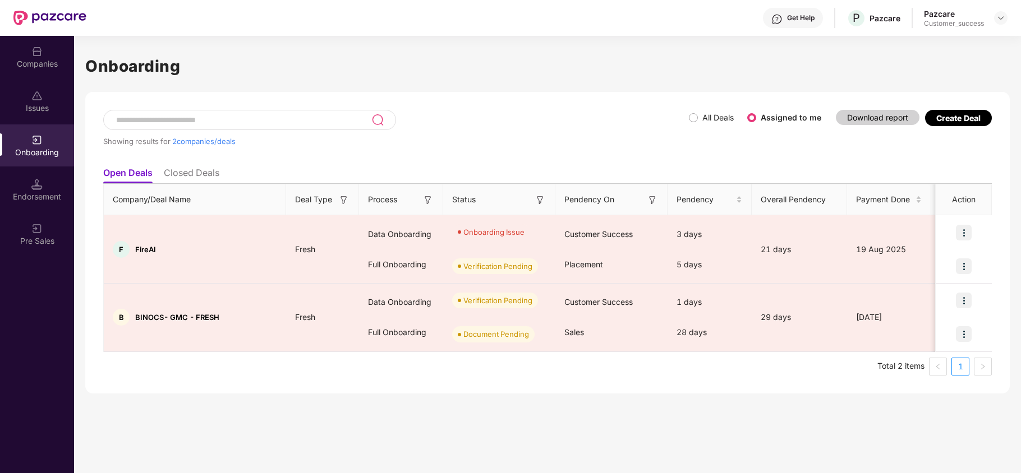  I want to click on div: 5 days, so click(709, 265).